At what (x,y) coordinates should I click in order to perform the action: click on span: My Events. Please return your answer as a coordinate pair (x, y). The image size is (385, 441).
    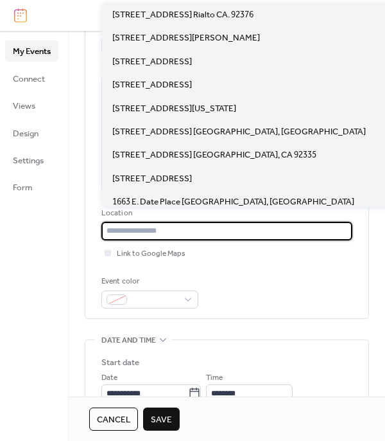
    Looking at the image, I should click on (31, 51).